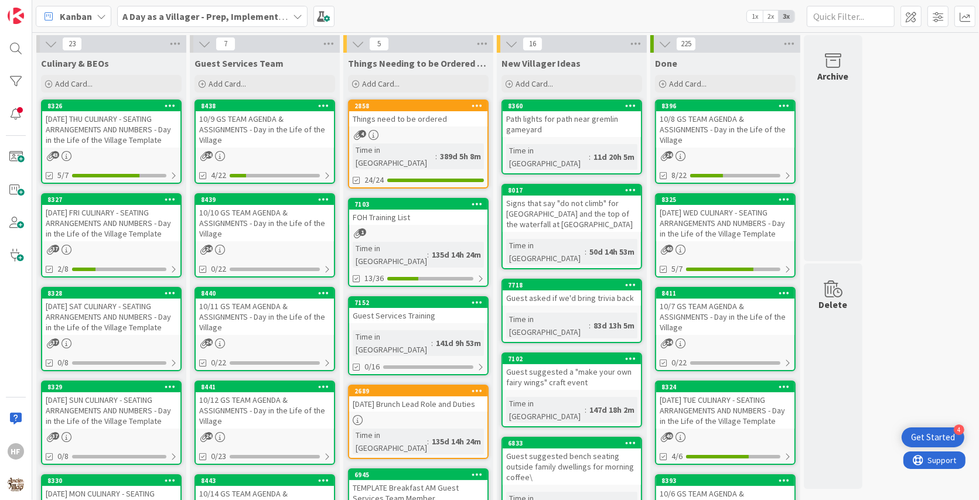  Describe the element at coordinates (418, 311) in the screenshot. I see `div: 7152Guest Services Training` at that location.